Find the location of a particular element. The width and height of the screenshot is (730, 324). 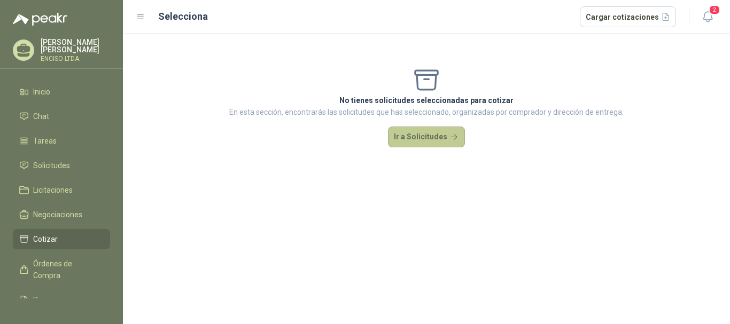

a: Inicio is located at coordinates (61, 92).